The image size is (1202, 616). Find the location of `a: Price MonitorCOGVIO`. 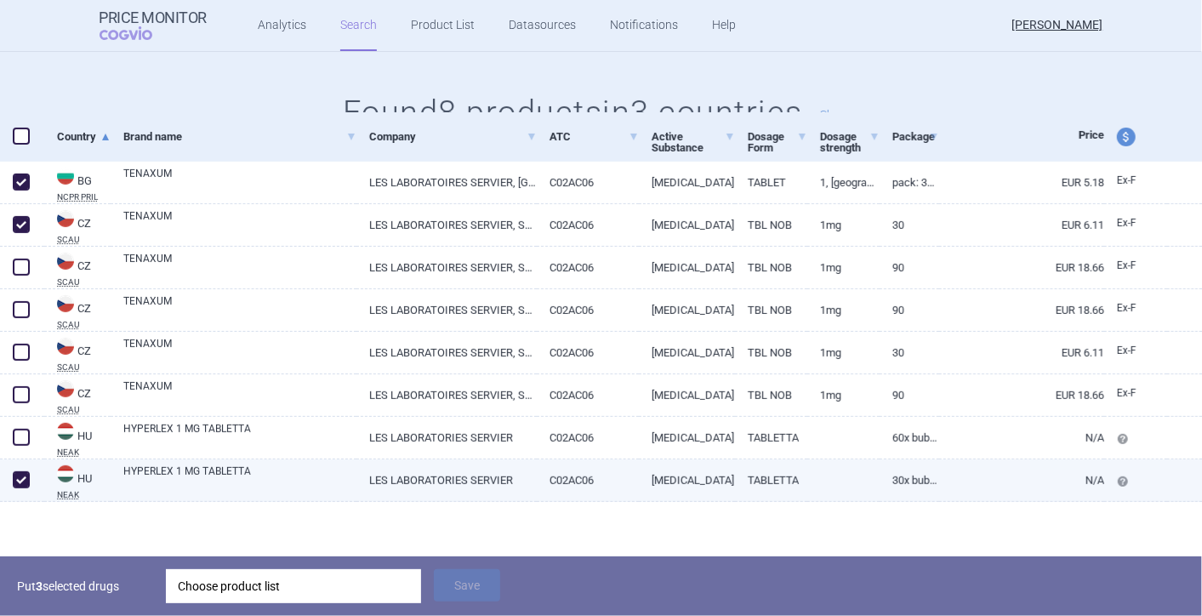

a: Price MonitorCOGVIO is located at coordinates (153, 26).